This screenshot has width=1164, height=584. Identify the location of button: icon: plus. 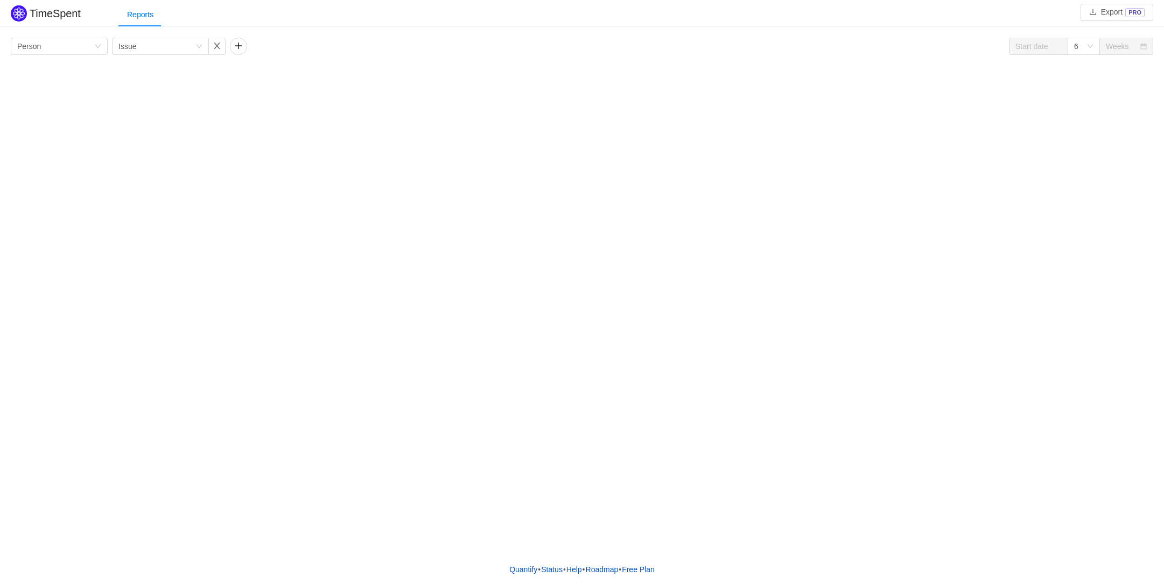
(239, 46).